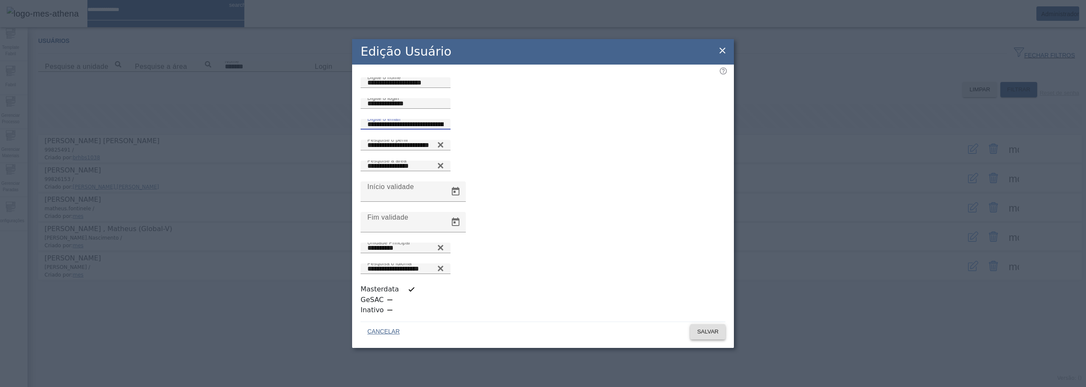 The image size is (1086, 387). What do you see at coordinates (384, 331) in the screenshot?
I see `span: CANCELAR` at bounding box center [384, 331].